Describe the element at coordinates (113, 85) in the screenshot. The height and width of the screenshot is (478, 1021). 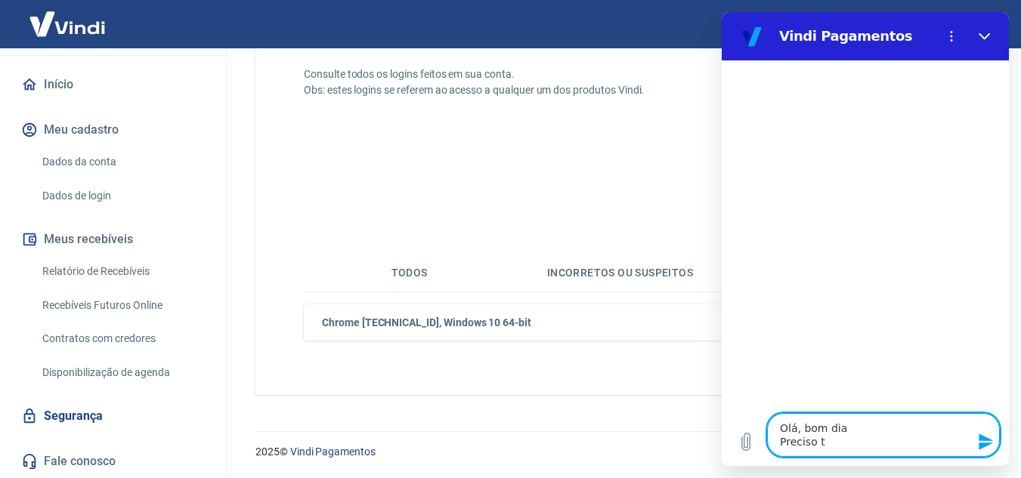
I see `a: Início` at that location.